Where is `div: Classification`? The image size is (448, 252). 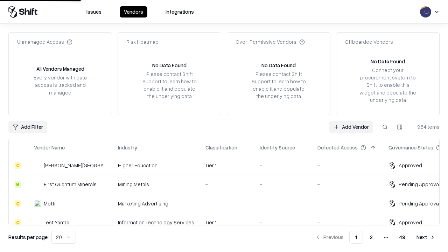 div: Classification is located at coordinates (221, 147).